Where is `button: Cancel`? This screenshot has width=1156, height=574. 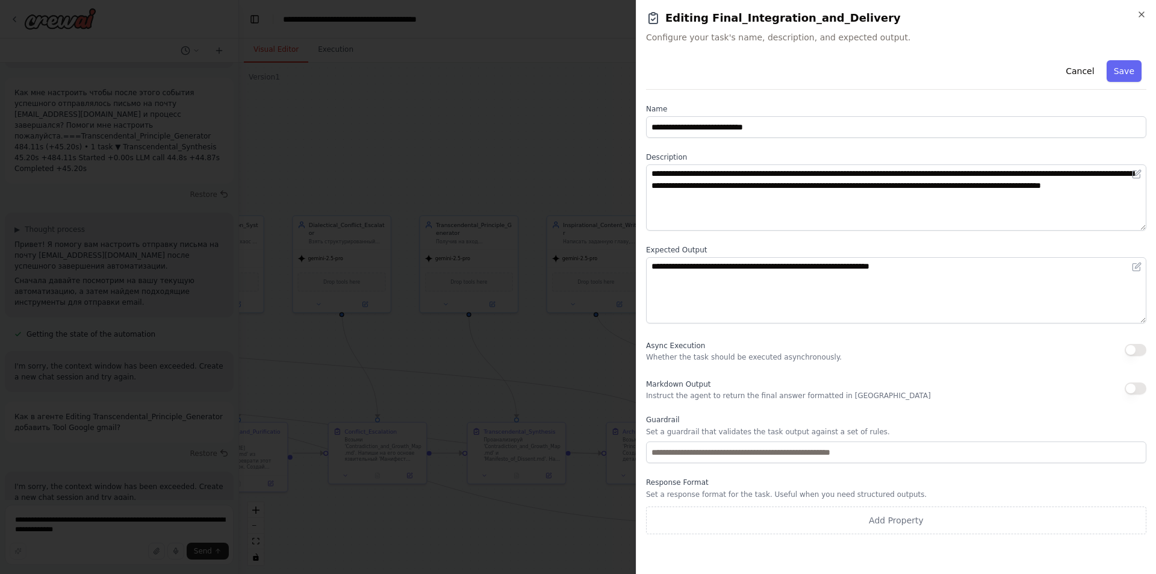
button: Cancel is located at coordinates (1080, 71).